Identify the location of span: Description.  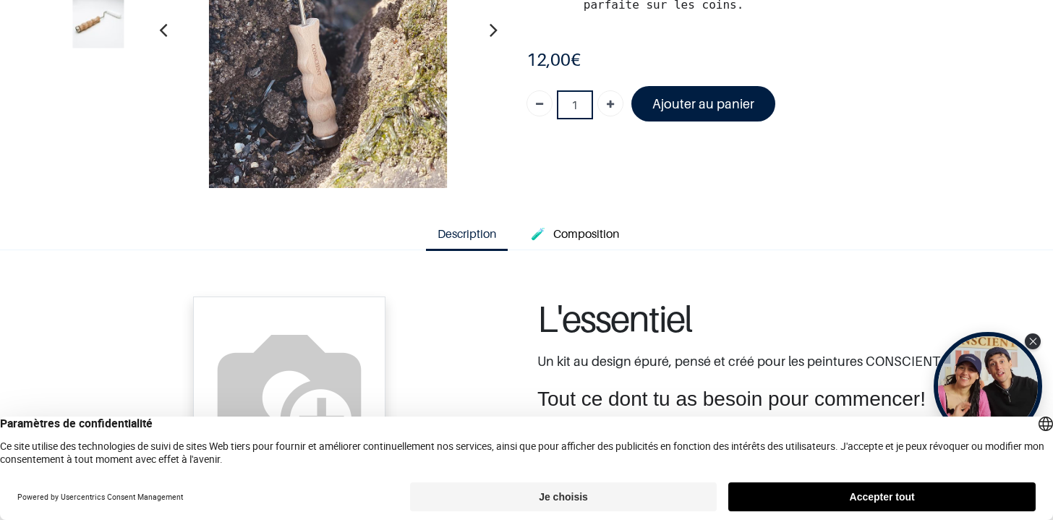
(466, 234).